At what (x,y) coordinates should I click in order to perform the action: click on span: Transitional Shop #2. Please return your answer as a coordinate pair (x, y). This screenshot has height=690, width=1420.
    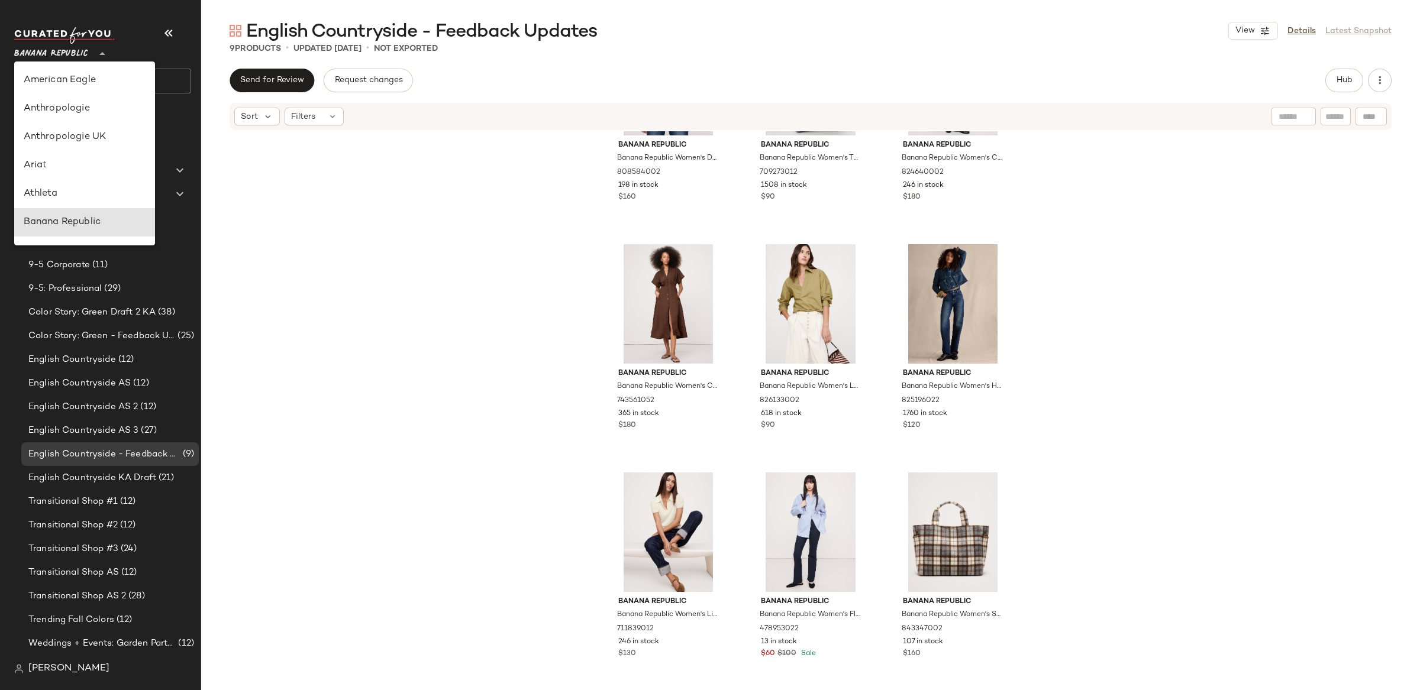
    Looking at the image, I should click on (73, 525).